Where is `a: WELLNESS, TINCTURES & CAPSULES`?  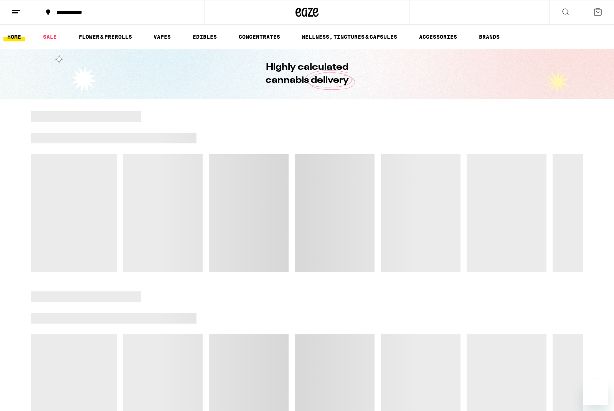 a: WELLNESS, TINCTURES & CAPSULES is located at coordinates (349, 37).